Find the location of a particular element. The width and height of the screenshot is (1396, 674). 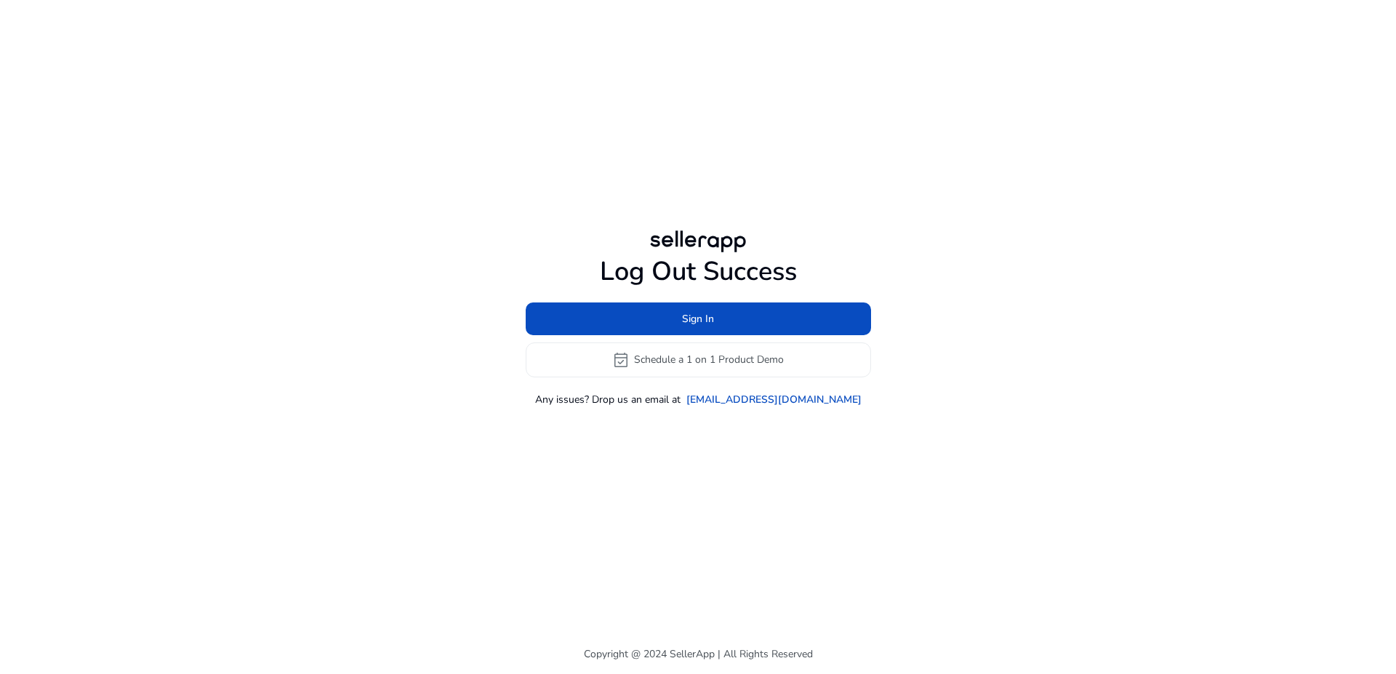

h1: Log Out Success is located at coordinates (698, 271).